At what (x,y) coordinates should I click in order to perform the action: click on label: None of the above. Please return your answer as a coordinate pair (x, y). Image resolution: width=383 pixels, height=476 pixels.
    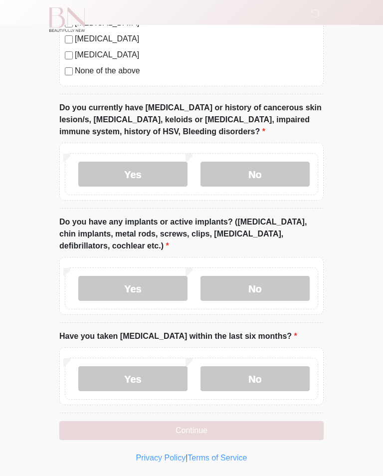
    Looking at the image, I should click on (196, 71).